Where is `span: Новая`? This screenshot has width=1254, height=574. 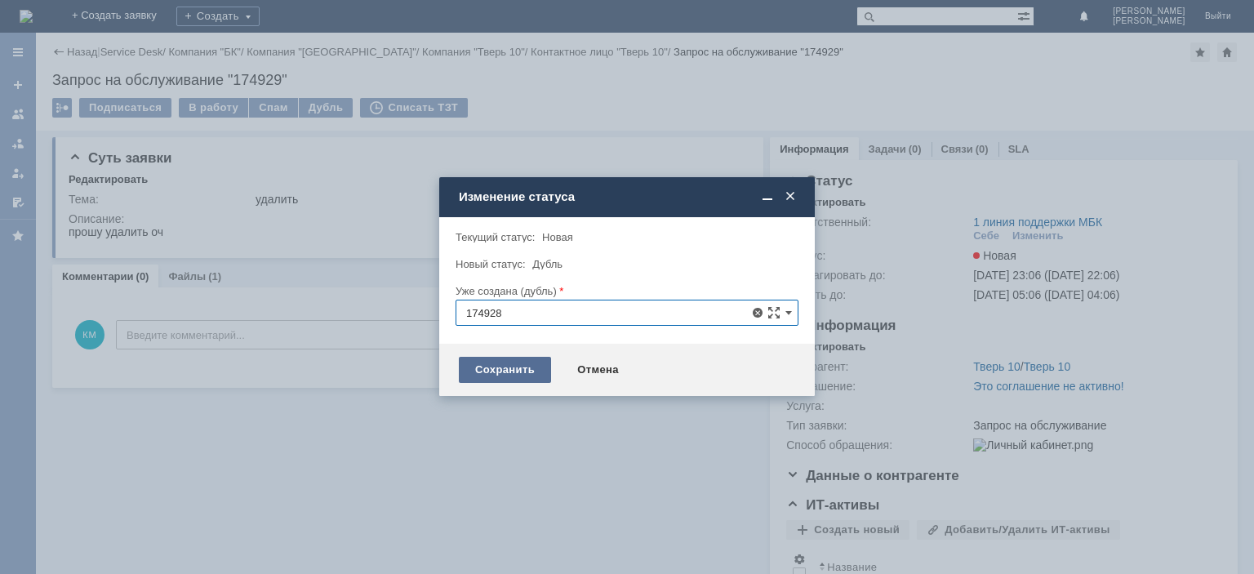 span: Новая is located at coordinates (558, 237).